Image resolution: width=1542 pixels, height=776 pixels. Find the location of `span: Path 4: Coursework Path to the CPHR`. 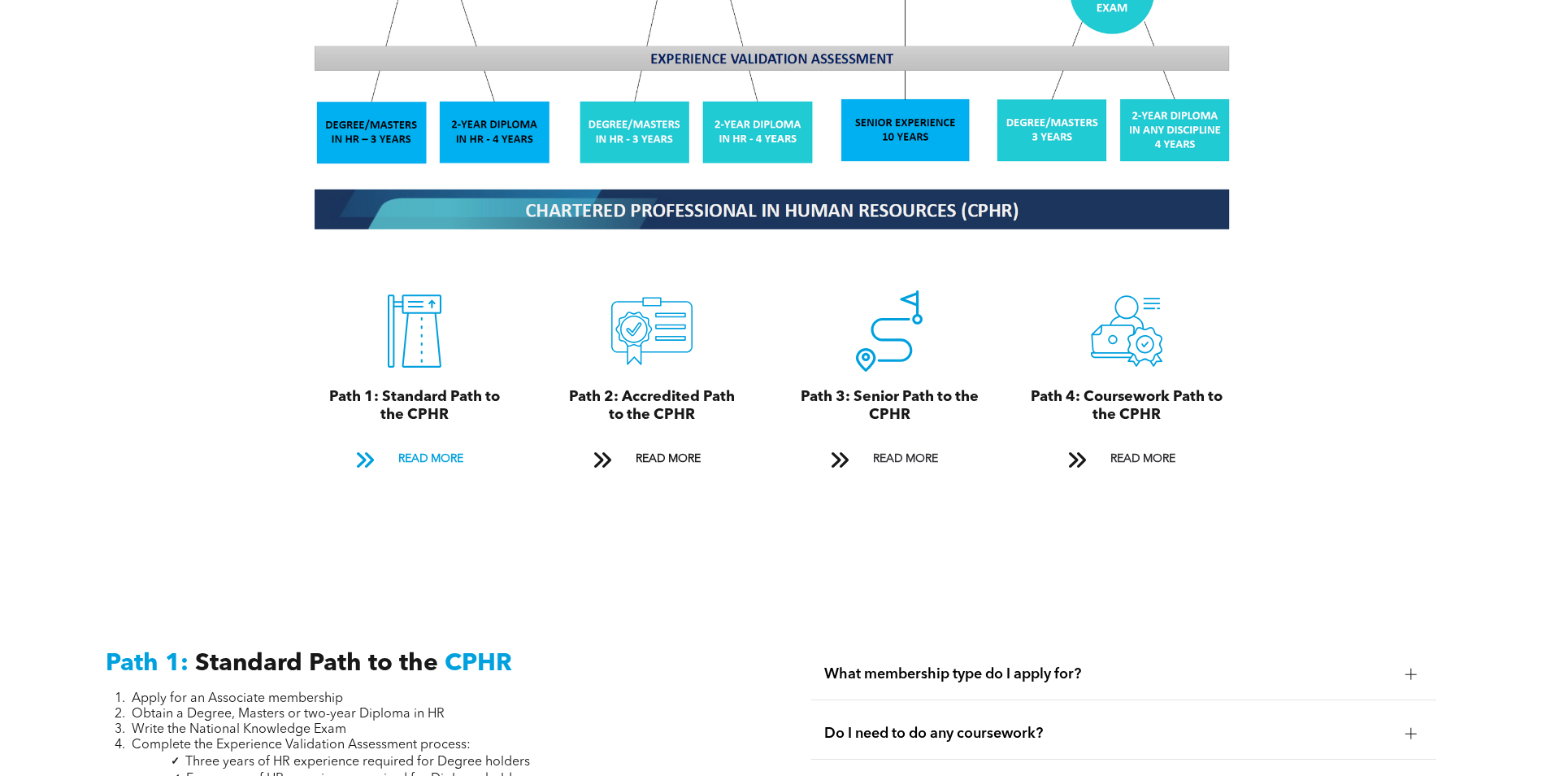

span: Path 4: Coursework Path to the CPHR is located at coordinates (1127, 406).